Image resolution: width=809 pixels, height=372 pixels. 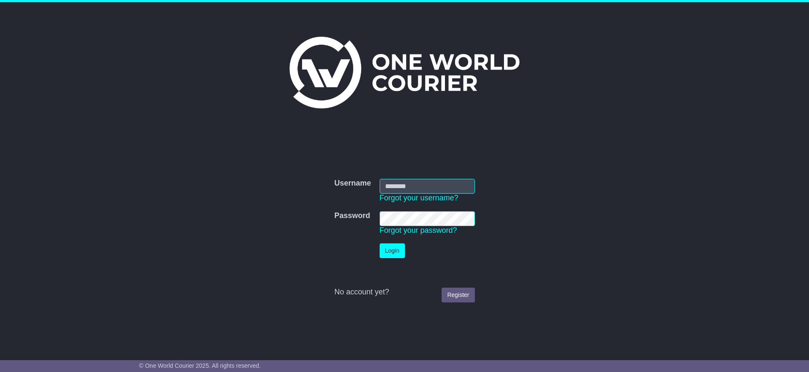 I want to click on div: No account yet?, so click(x=404, y=292).